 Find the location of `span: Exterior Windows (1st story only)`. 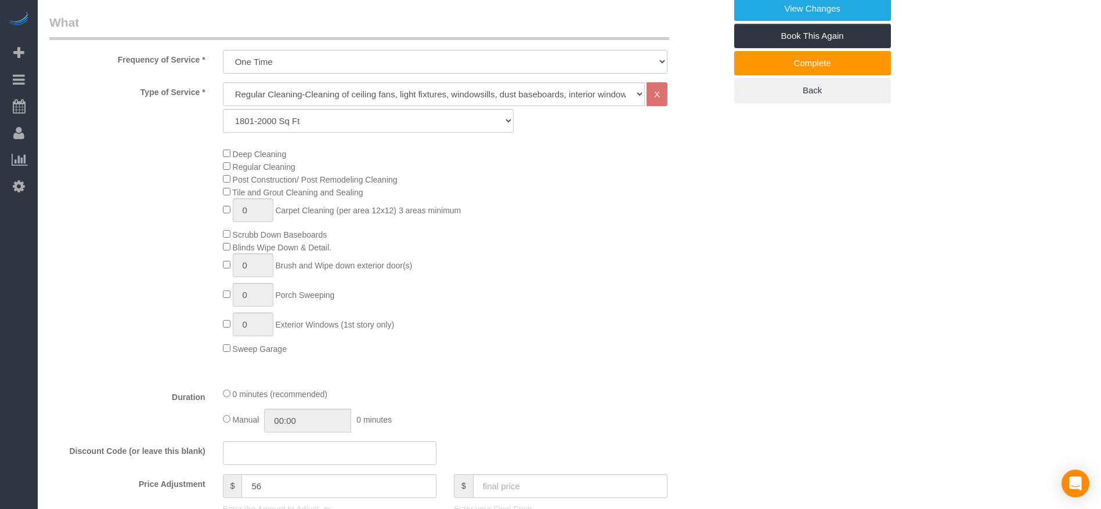

span: Exterior Windows (1st story only) is located at coordinates (334, 325).